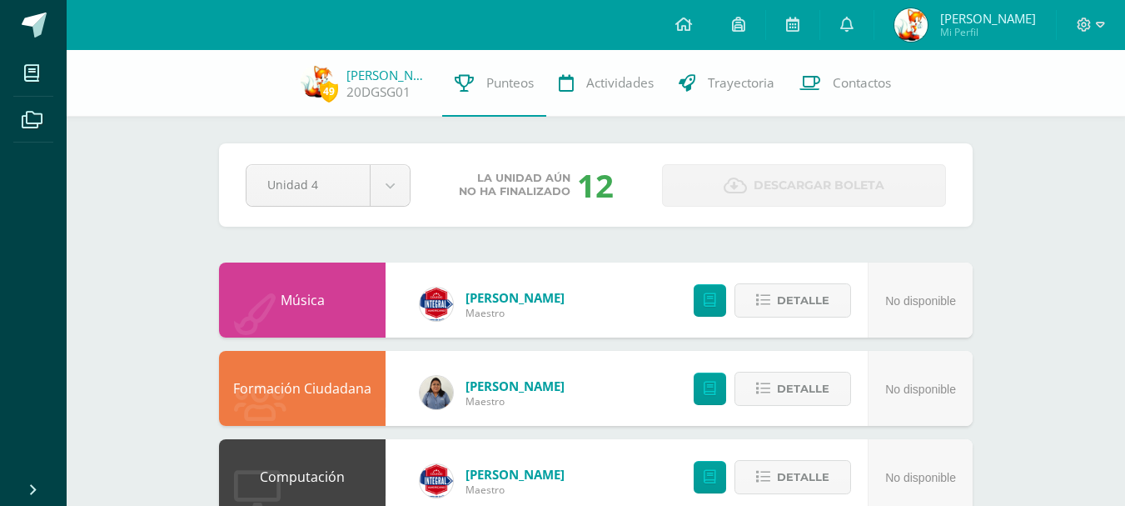 Image resolution: width=1125 pixels, height=506 pixels. What do you see at coordinates (819, 185) in the screenshot?
I see `span: Descargar boleta` at bounding box center [819, 185].